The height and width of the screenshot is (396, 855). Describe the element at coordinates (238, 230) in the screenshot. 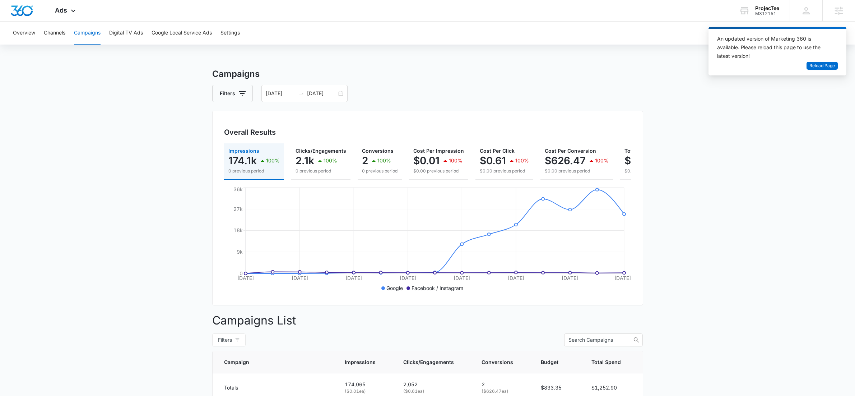

I see `tspan: 18k` at that location.